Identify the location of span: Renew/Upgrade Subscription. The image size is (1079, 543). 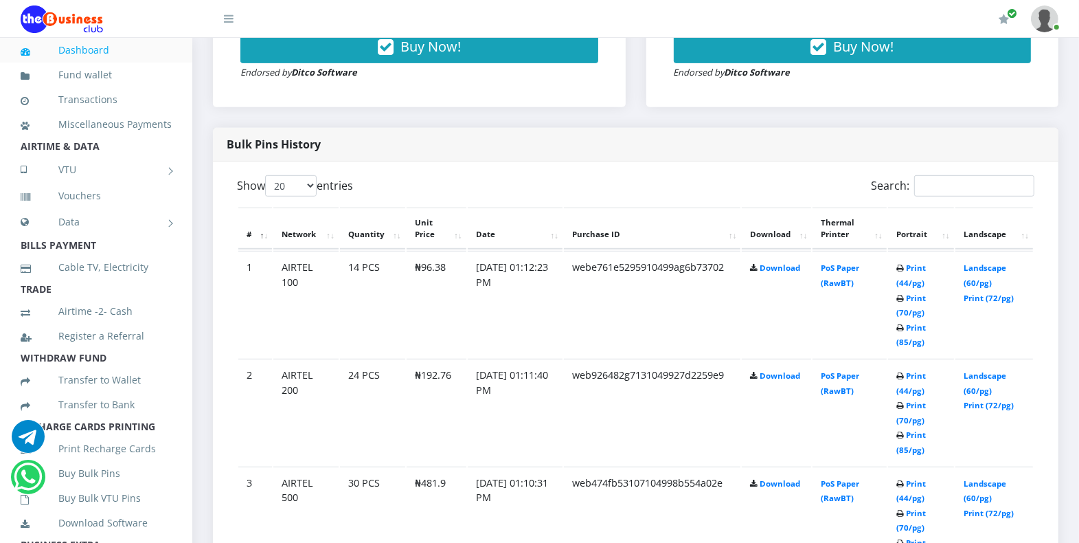
(1012, 13).